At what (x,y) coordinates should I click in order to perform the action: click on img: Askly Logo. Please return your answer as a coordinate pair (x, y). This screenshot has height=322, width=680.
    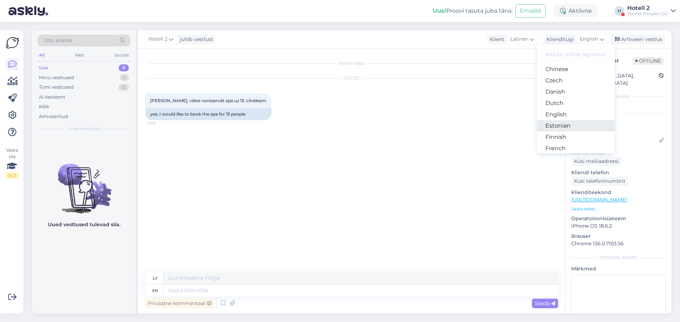
    Looking at the image, I should click on (12, 43).